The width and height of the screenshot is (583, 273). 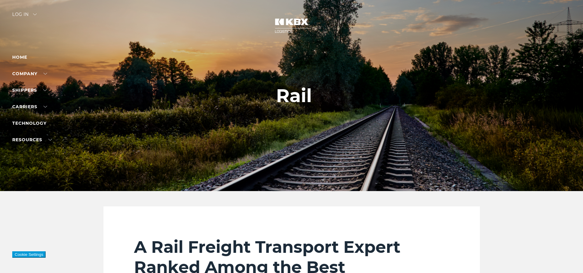 I want to click on a: Company, so click(x=30, y=74).